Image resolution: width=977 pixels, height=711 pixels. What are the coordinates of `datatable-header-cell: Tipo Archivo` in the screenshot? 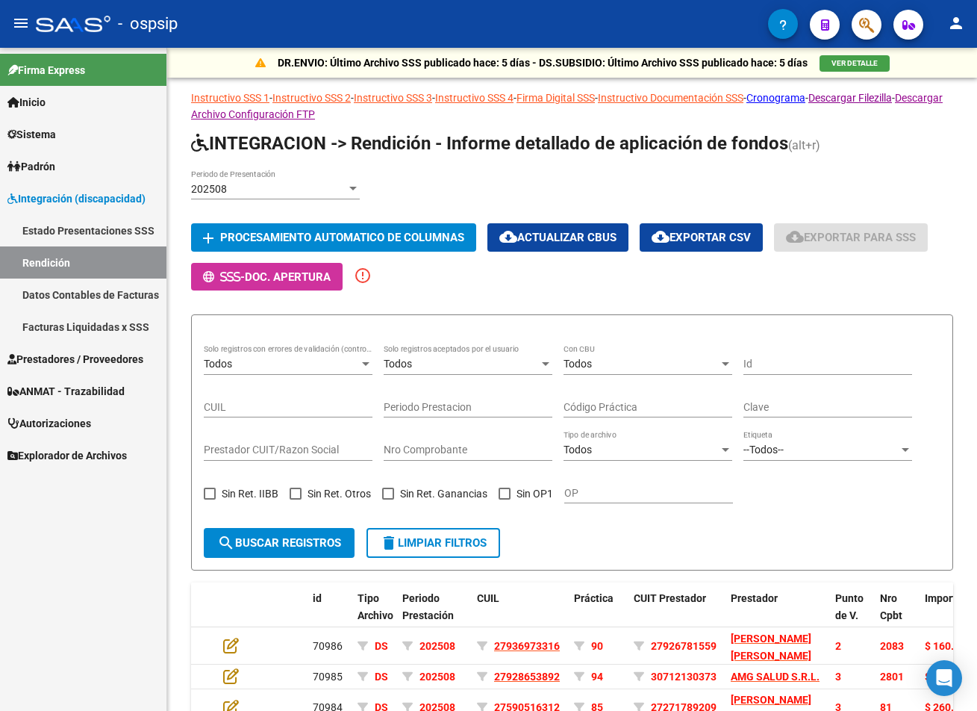 It's located at (374, 615).